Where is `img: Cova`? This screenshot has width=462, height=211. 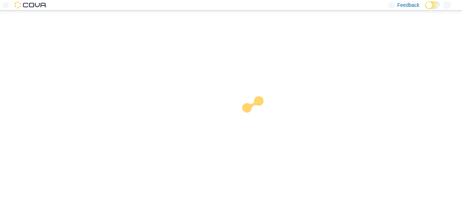
img: Cova is located at coordinates (31, 5).